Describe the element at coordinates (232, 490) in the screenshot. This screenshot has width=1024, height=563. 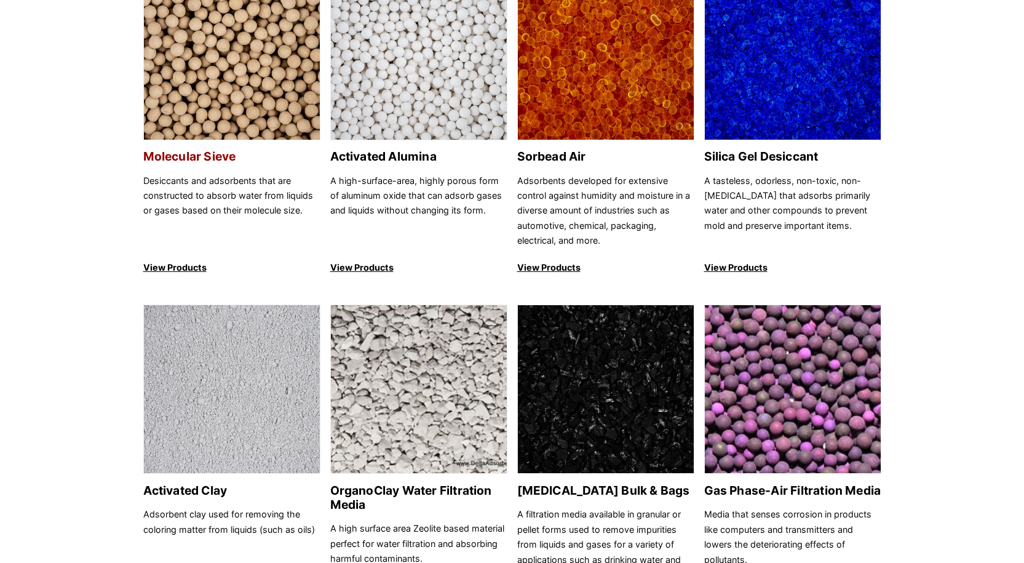
I see `h2: Activated Clay` at that location.